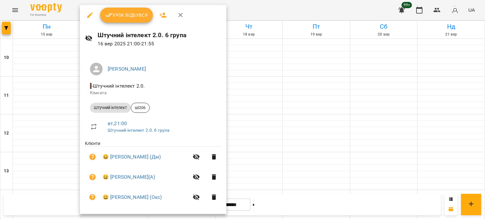  What do you see at coordinates (140, 108) in the screenshot?
I see `div: ші206` at bounding box center [140, 108].